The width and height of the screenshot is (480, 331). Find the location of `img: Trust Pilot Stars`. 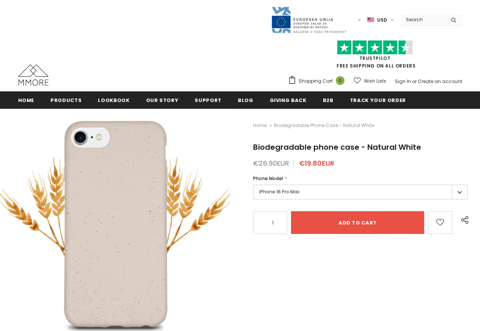

img: Trust Pilot Stars is located at coordinates (375, 47).